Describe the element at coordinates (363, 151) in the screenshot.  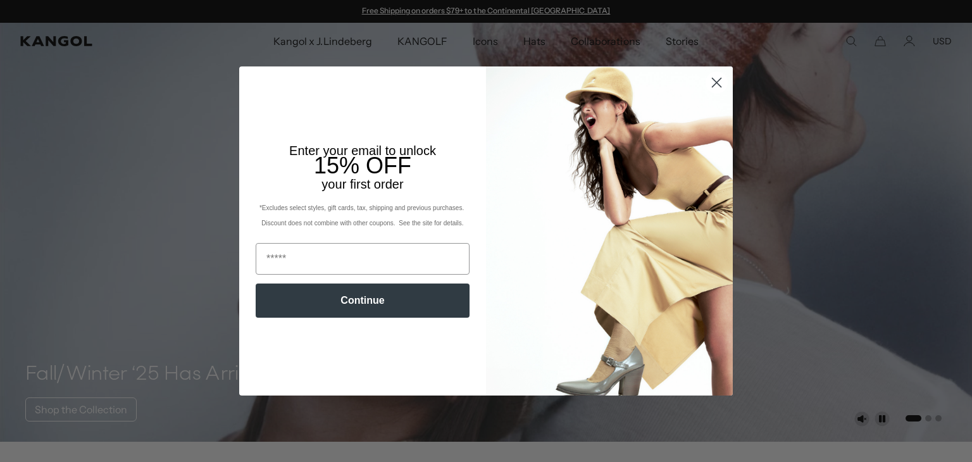
I see `span: Enter your email to unlock` at that location.